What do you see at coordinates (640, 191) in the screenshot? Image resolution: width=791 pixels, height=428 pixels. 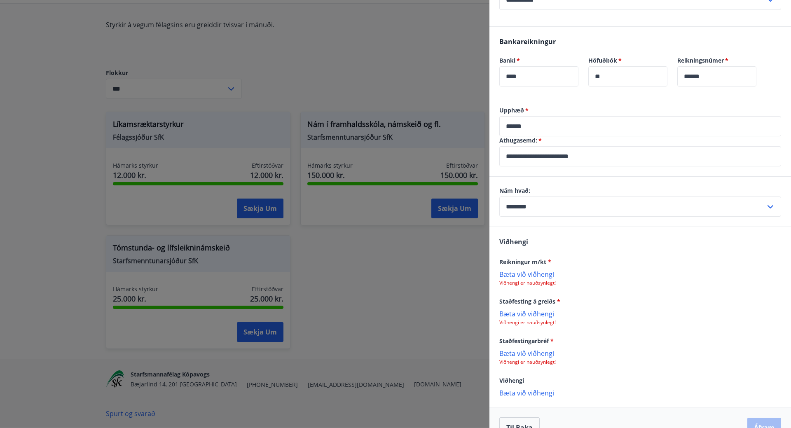 I see `label: Nám hvað:` at bounding box center [640, 191].